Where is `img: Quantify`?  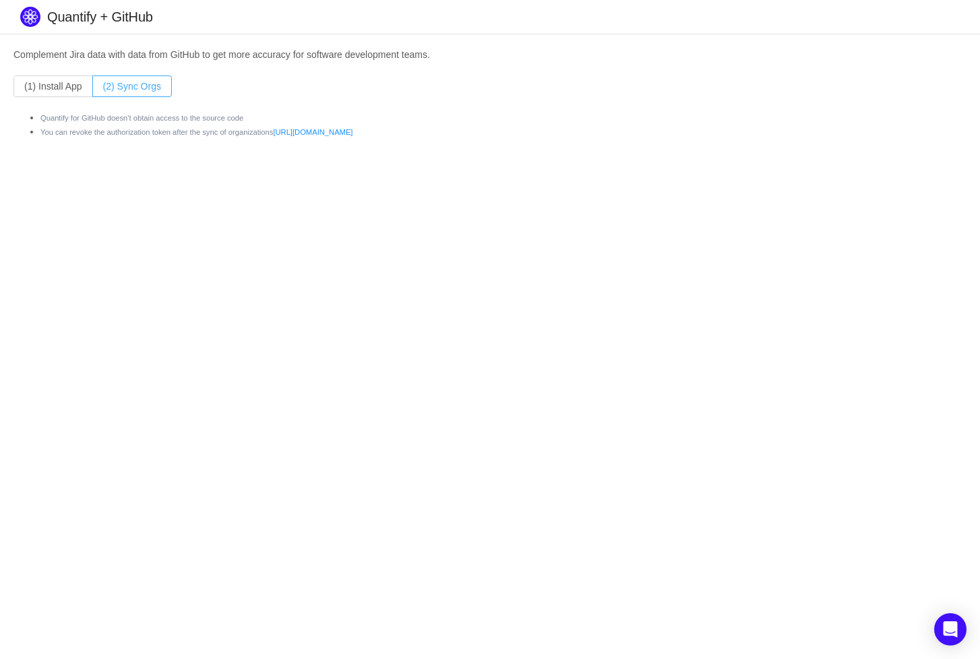
img: Quantify is located at coordinates (30, 17).